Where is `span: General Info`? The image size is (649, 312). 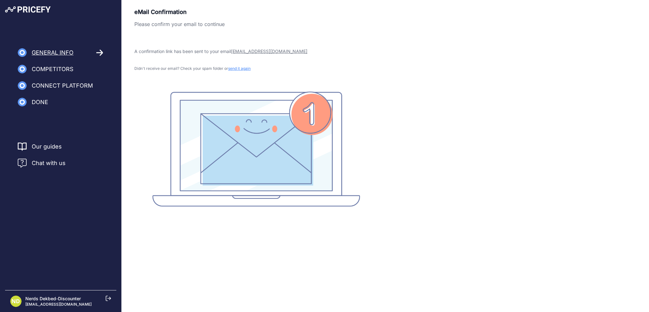
span: General Info is located at coordinates (53, 53).